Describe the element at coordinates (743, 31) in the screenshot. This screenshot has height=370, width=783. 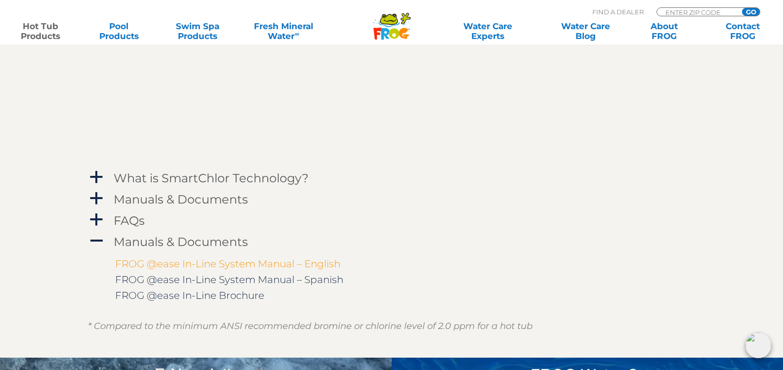
I see `a: ContactFROG` at that location.